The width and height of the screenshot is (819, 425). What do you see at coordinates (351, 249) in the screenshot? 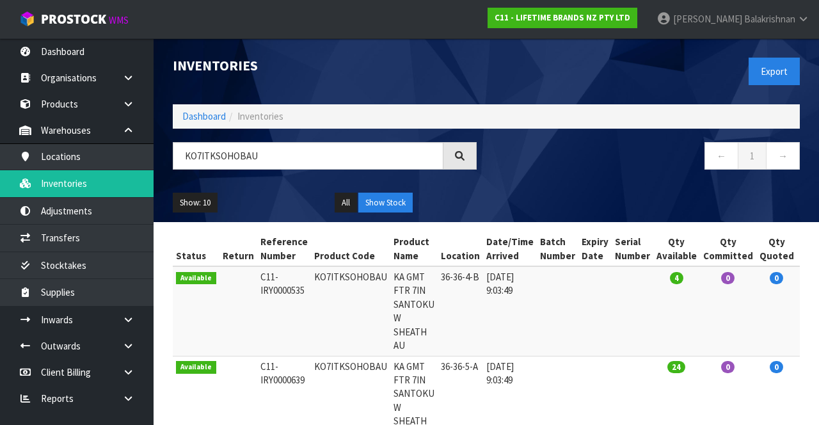
I see `th: Product Code` at bounding box center [351, 249].